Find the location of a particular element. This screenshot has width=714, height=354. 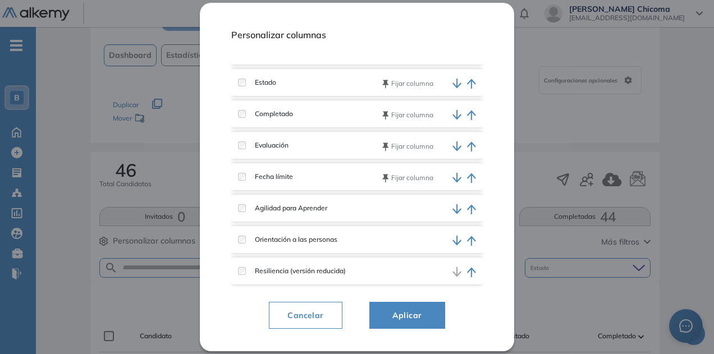

label: Completado is located at coordinates (269, 114).